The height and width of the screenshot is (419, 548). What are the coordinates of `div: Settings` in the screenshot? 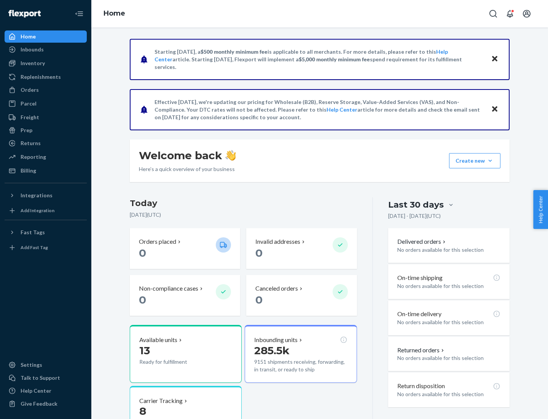 It's located at (31, 364).